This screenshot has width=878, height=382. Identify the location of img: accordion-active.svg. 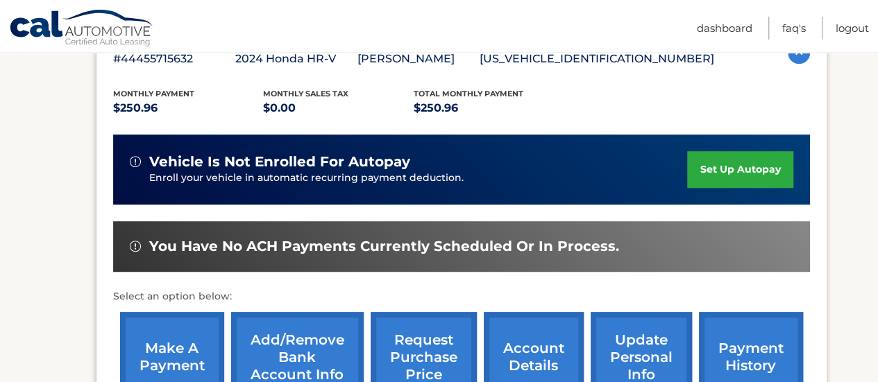
(799, 53).